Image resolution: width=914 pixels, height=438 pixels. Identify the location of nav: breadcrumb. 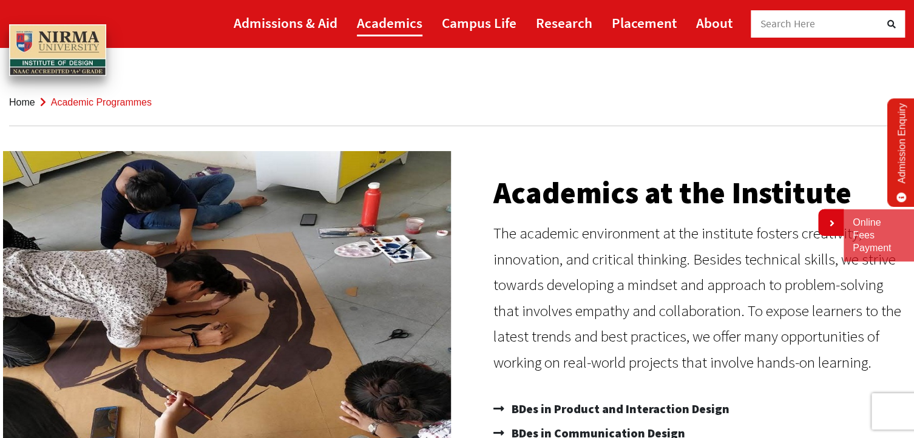
(457, 103).